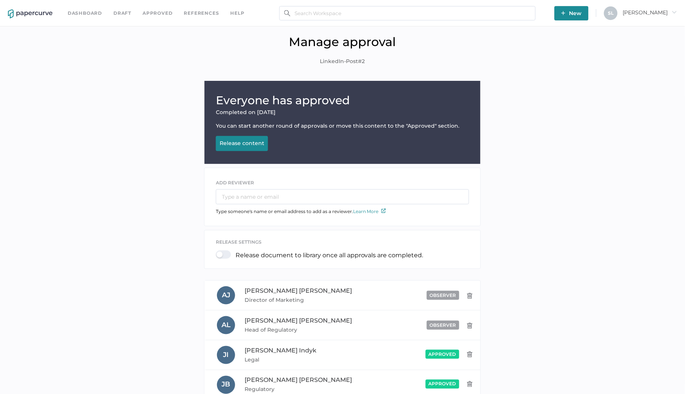 Image resolution: width=685 pixels, height=394 pixels. What do you see at coordinates (226, 355) in the screenshot?
I see `span: J I` at bounding box center [226, 355].